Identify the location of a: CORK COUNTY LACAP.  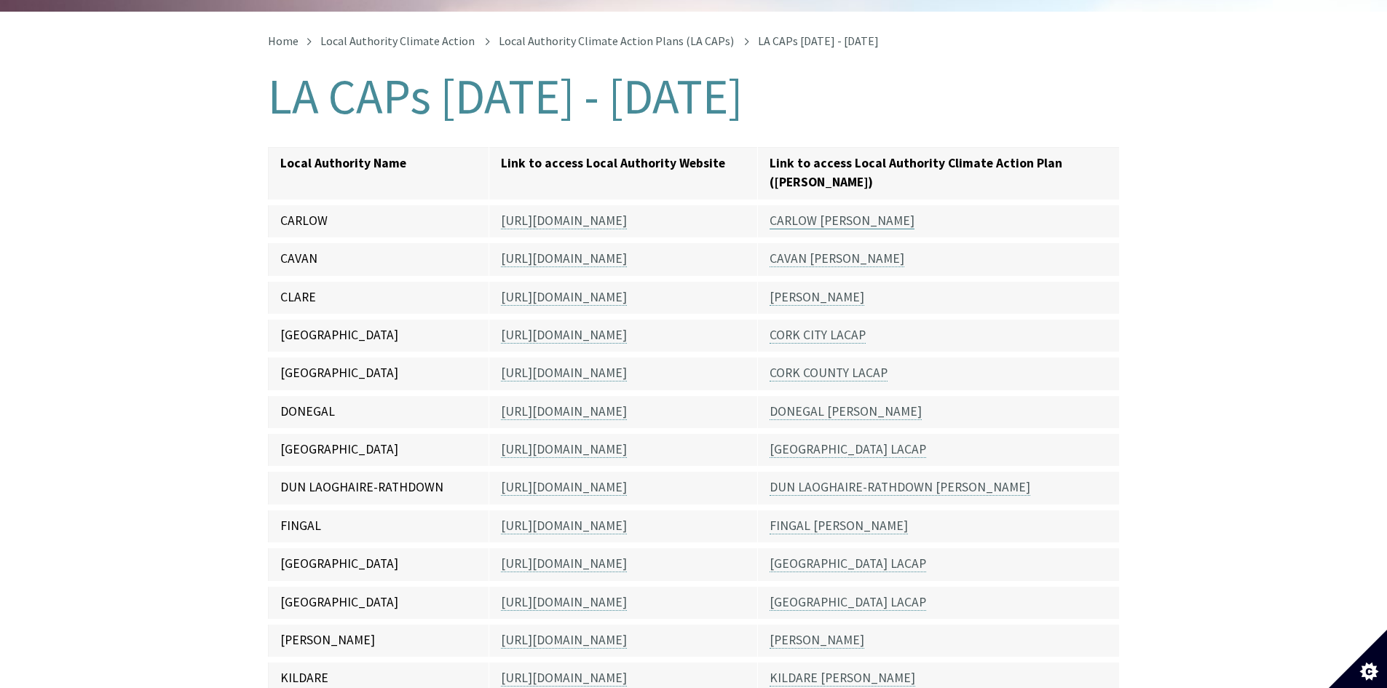
(828, 373).